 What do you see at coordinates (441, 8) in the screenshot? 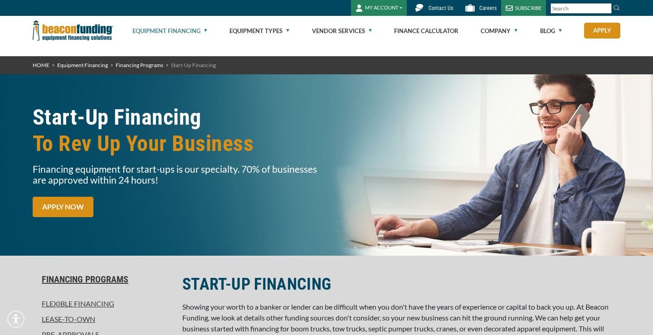
I see `span: Contact Us` at bounding box center [441, 8].